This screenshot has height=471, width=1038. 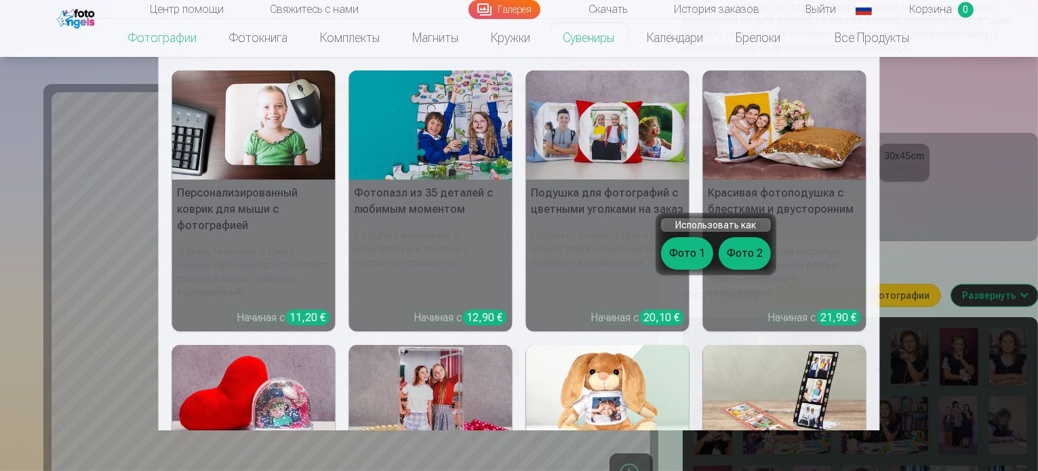 What do you see at coordinates (431, 399) in the screenshot?
I see `img: Акриловая рамка со снежинками` at bounding box center [431, 399].